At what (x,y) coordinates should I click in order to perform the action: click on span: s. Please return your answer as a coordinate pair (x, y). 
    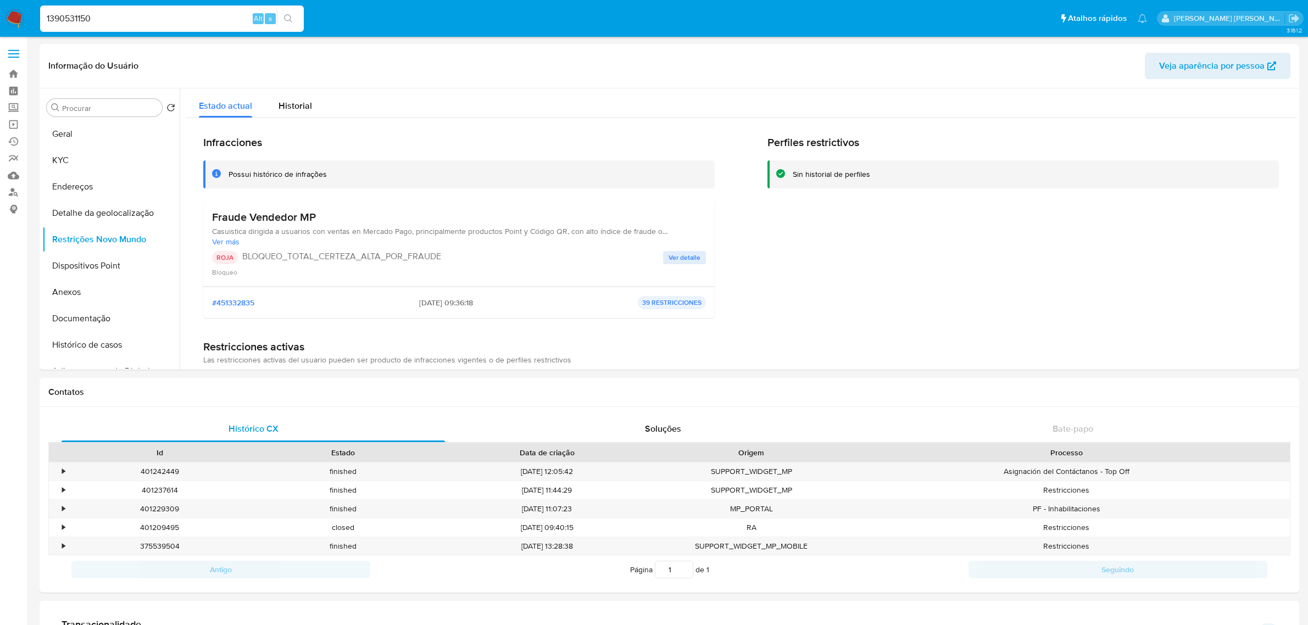
    Looking at the image, I should click on (270, 18).